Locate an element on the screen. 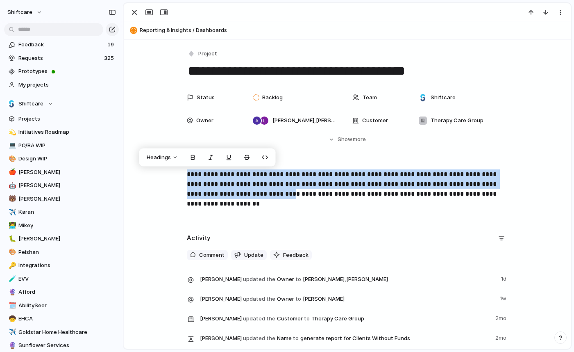 This screenshot has height=352, width=574. span: Requests is located at coordinates (60, 58).